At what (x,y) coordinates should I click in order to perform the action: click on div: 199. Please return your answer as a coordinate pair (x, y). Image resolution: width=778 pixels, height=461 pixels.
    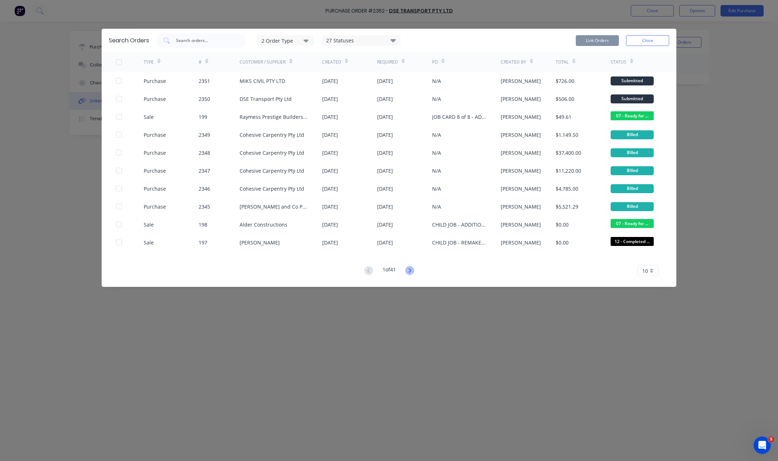
    Looking at the image, I should click on (203, 117).